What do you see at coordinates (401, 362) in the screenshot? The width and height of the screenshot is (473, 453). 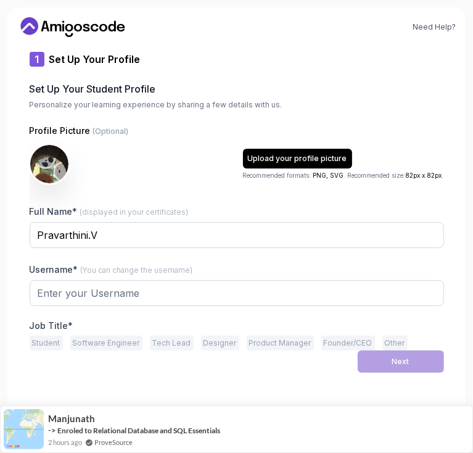 I see `div: Next` at bounding box center [401, 362].